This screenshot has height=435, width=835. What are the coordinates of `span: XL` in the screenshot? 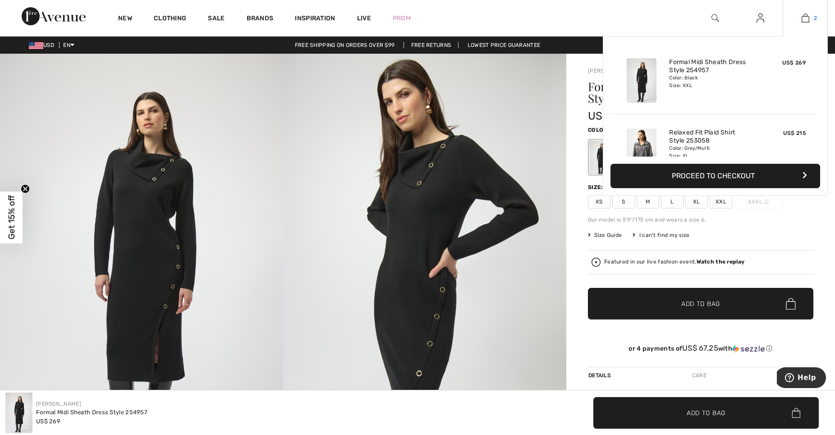 It's located at (697, 202).